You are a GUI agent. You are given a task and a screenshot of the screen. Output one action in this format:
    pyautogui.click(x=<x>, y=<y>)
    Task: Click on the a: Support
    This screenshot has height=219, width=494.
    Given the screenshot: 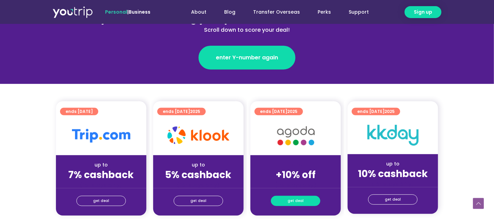 What is the action you would take?
    pyautogui.click(x=359, y=12)
    